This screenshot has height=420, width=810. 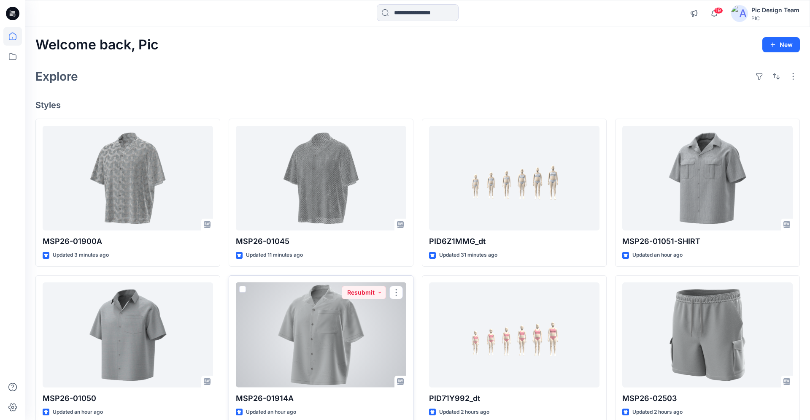 I want to click on a: MSP26-01900A, so click(x=128, y=178).